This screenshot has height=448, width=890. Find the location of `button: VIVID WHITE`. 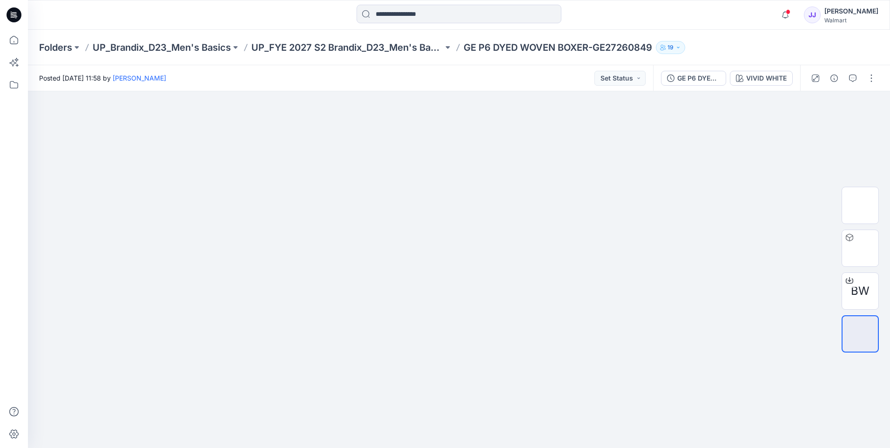

button: VIVID WHITE is located at coordinates (761, 78).